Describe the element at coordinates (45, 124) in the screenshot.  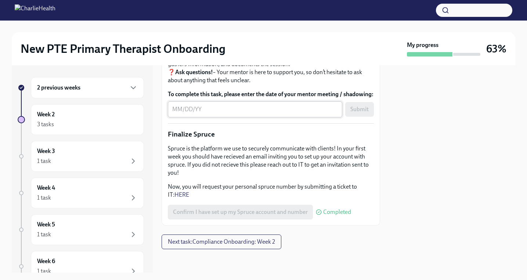
I see `div: 3 tasks` at that location.